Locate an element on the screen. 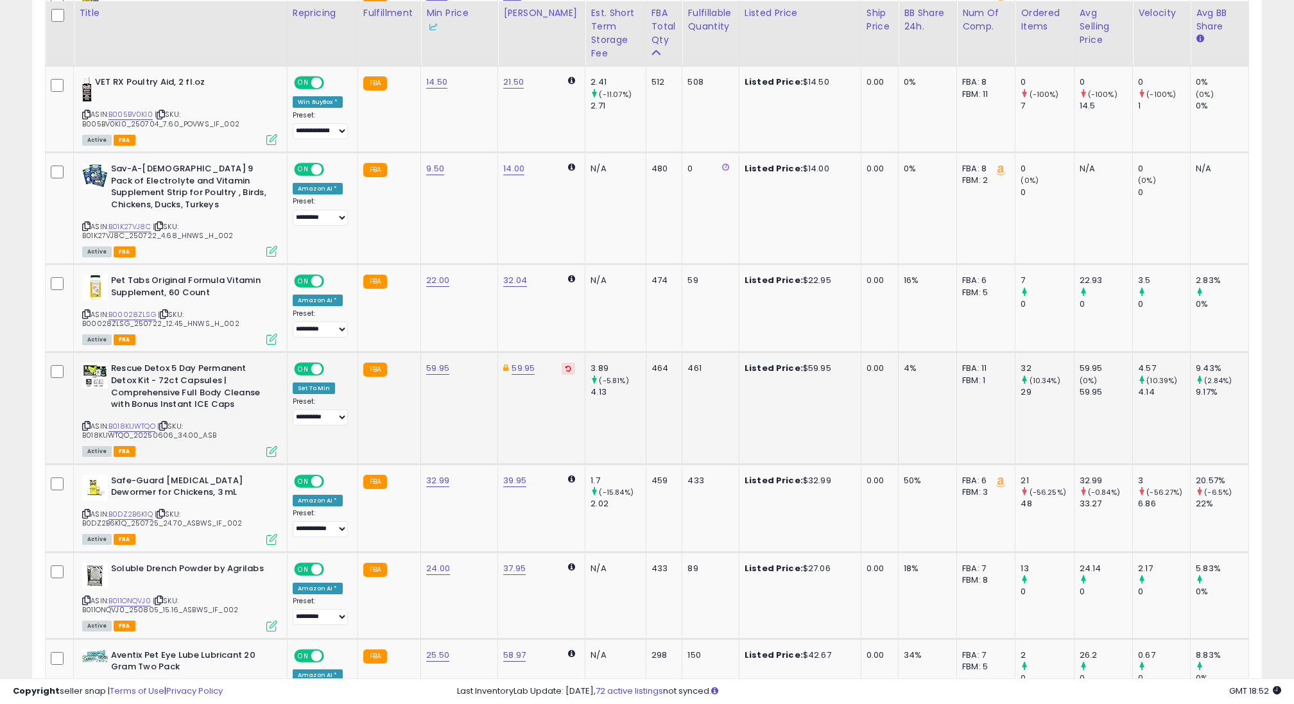 The height and width of the screenshot is (704, 1294). div: FBM: 5 is located at coordinates (983, 293).